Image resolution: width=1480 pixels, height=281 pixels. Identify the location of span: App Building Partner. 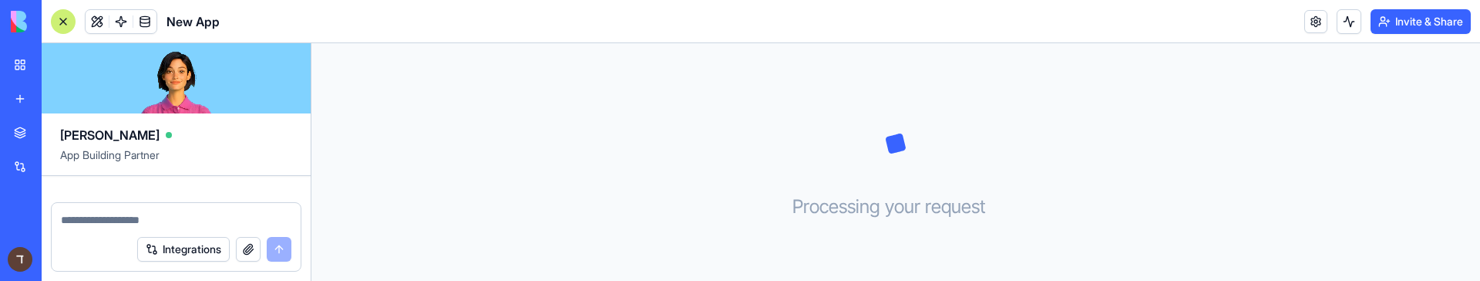
(176, 161).